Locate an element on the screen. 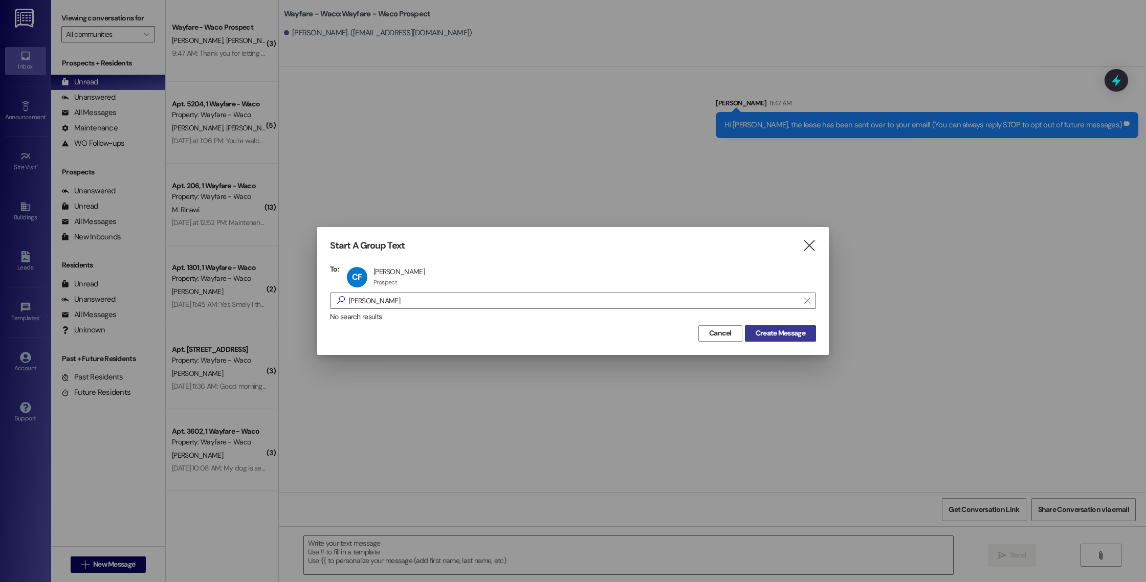 This screenshot has height=582, width=1146. input: Search for any contact or apartment is located at coordinates (574, 301).